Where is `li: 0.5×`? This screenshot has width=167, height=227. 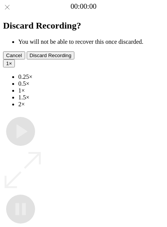 li: 0.5× is located at coordinates (91, 84).